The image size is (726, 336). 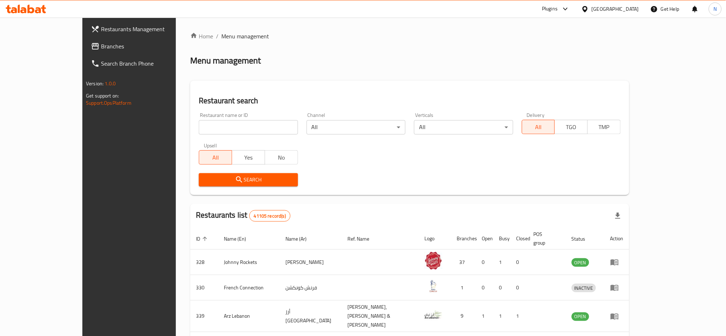 I want to click on button: Search, so click(x=248, y=179).